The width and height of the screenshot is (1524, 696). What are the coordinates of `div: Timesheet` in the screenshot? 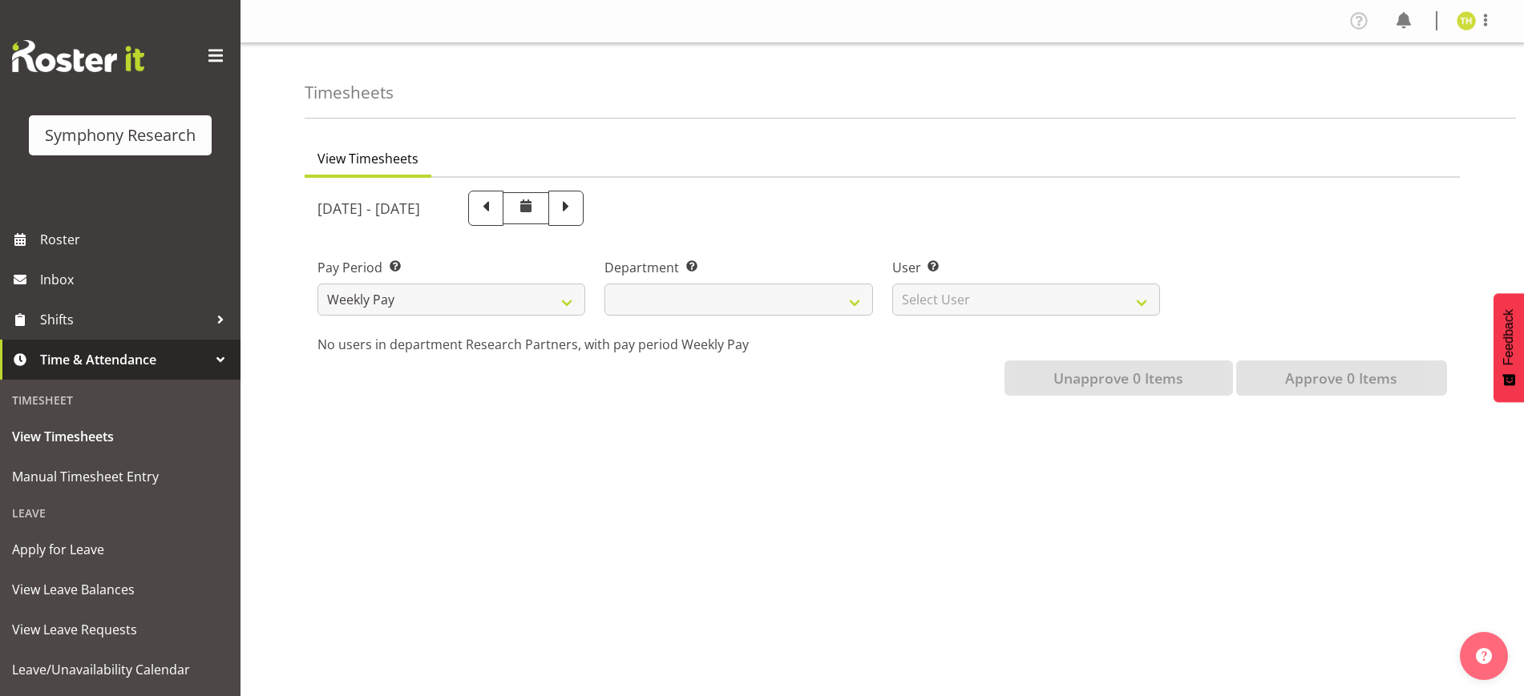 It's located at (120, 400).